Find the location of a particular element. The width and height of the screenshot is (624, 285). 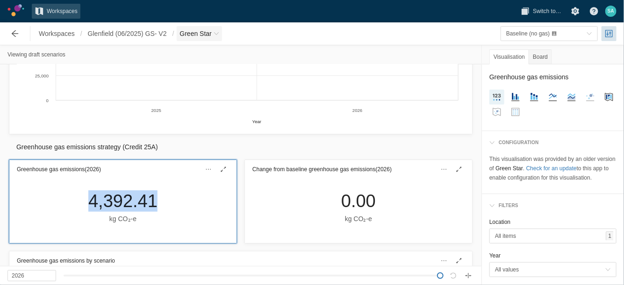

div: 0.00 is located at coordinates (358, 201).